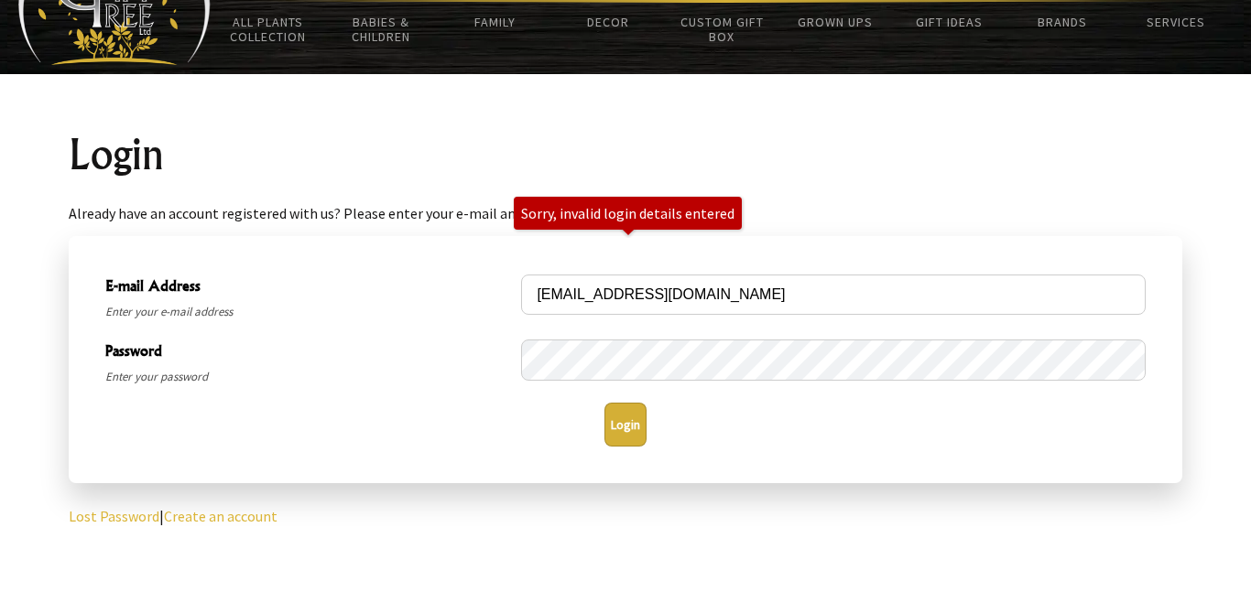 This screenshot has height=592, width=1251. What do you see at coordinates (381, 29) in the screenshot?
I see `a: Babies & Children` at bounding box center [381, 29].